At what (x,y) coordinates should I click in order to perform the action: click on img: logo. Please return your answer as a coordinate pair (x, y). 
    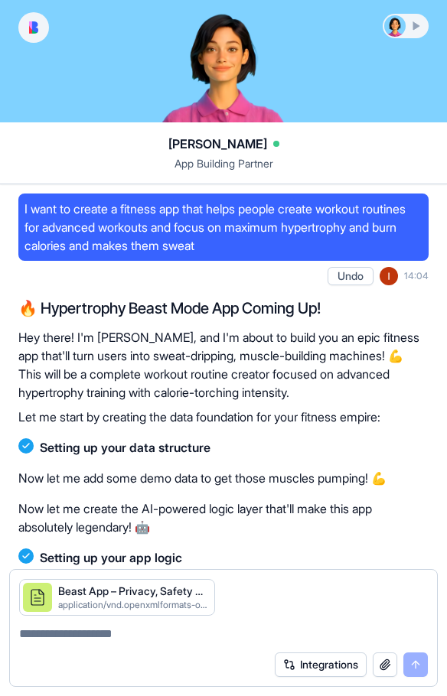
    Looking at the image, I should click on (34, 28).